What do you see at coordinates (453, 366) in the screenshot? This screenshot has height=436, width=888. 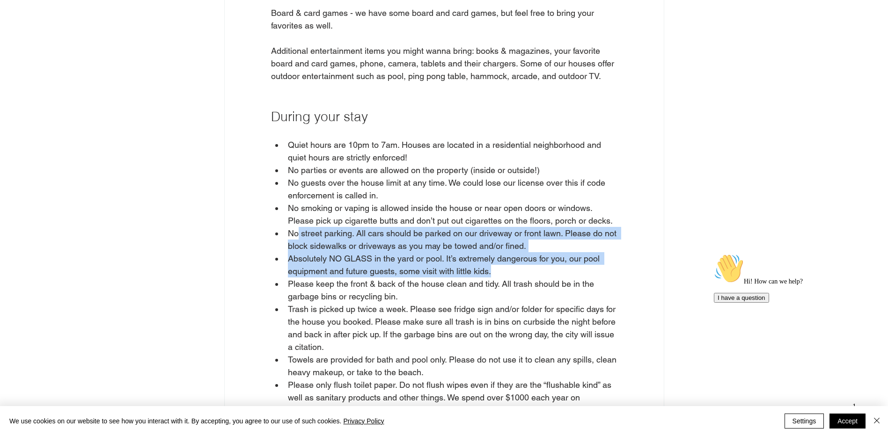 I see `span: Towels are provided for bath and pool only. Please do not use it to clean any spills, clean heavy...` at bounding box center [453, 366].